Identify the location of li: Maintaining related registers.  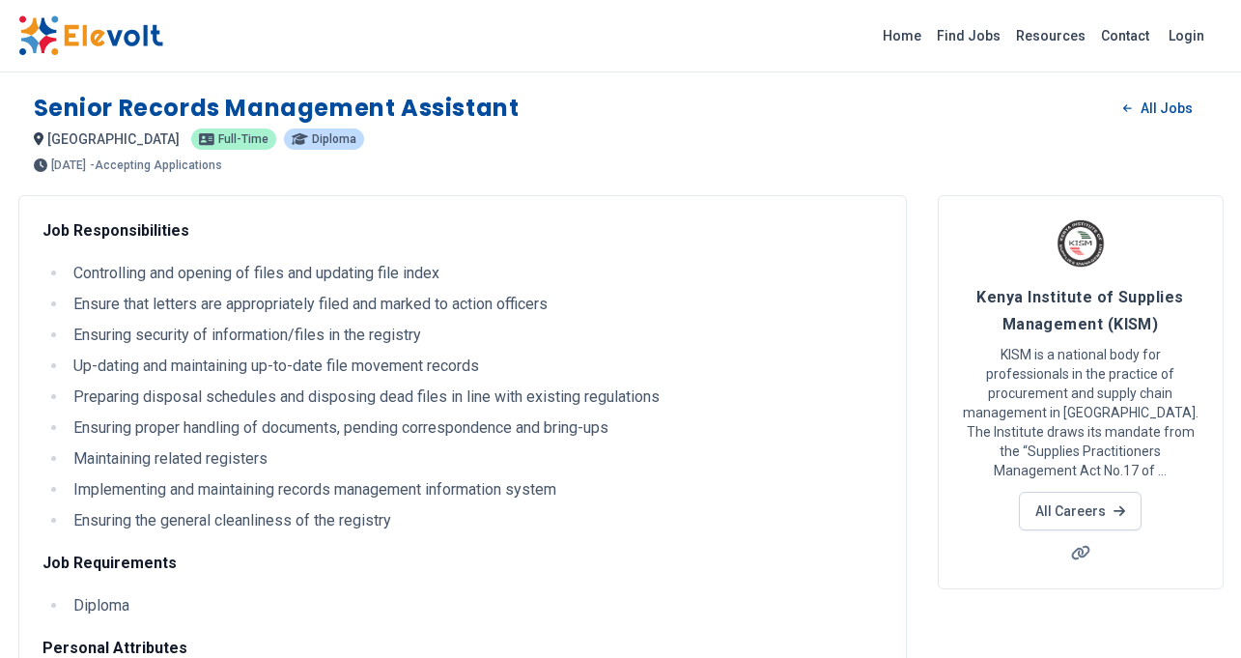
(475, 459).